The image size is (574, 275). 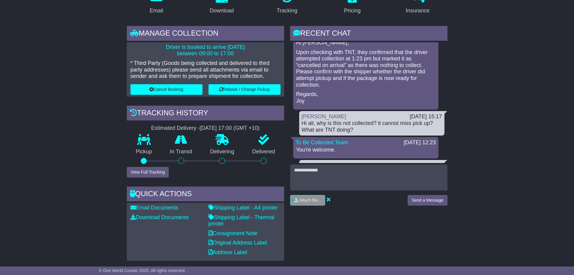 I want to click on p: Delivered, so click(x=264, y=152).